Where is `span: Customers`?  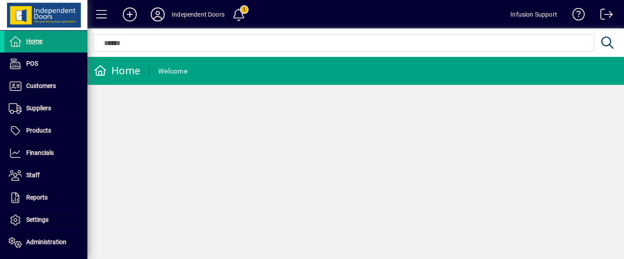 span: Customers is located at coordinates (41, 86).